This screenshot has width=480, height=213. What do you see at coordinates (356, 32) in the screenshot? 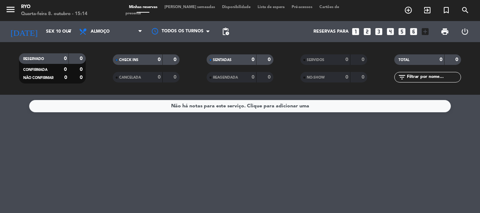
I see `i: looks_one` at bounding box center [356, 32].